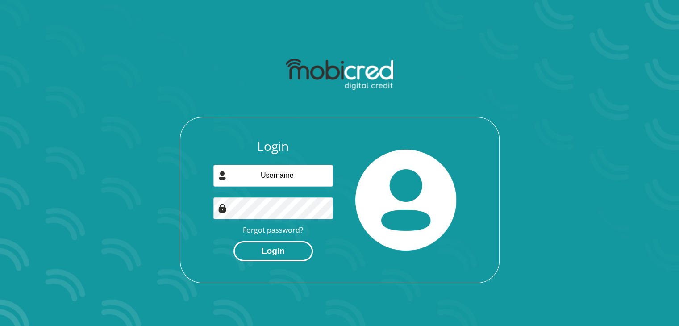 Image resolution: width=679 pixels, height=326 pixels. Describe the element at coordinates (339, 75) in the screenshot. I see `img: mobicred logo` at that location.